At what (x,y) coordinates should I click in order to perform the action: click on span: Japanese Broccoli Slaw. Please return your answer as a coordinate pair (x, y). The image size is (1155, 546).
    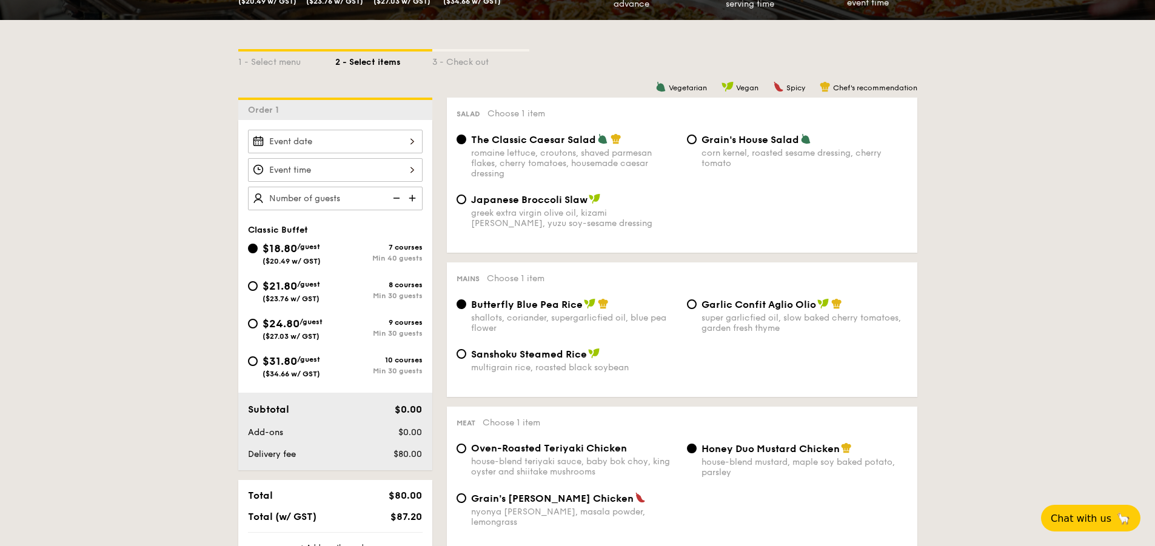
    Looking at the image, I should click on (529, 200).